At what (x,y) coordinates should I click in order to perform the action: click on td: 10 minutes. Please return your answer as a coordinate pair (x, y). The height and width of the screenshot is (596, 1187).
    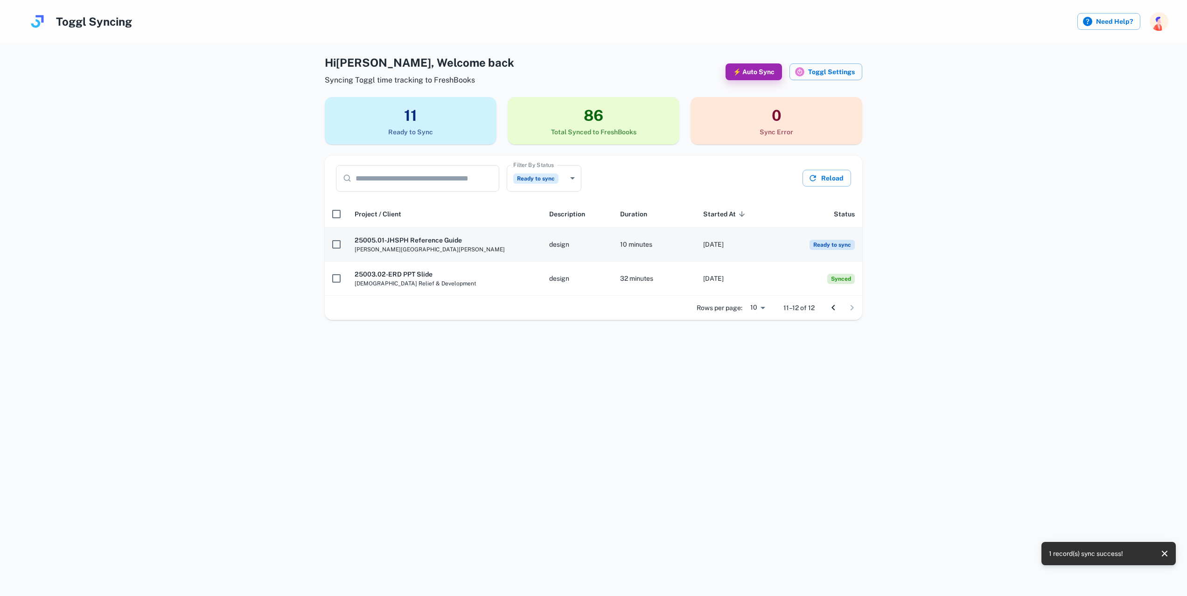
    Looking at the image, I should click on (654, 245).